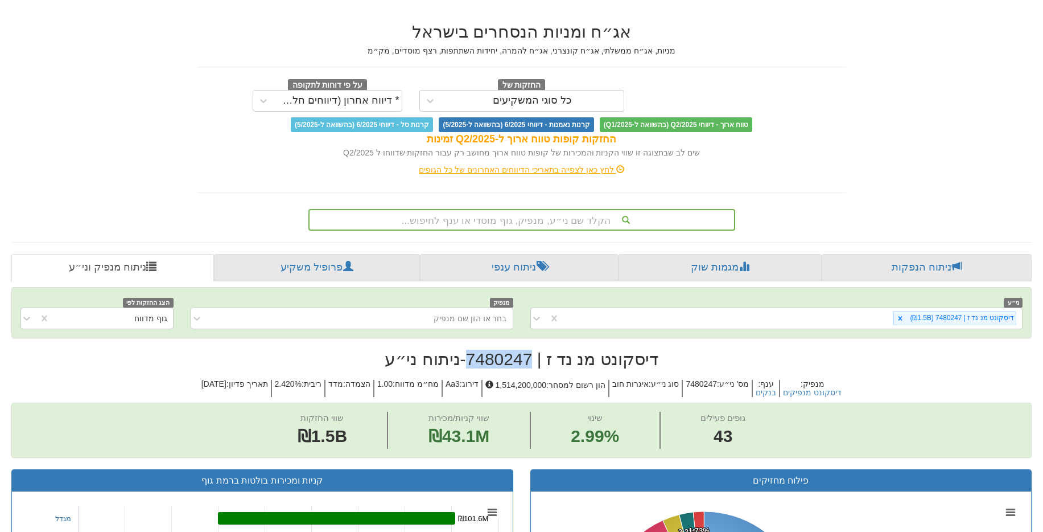  Describe the element at coordinates (470, 318) in the screenshot. I see `div: בחר או הזן שם מנפיק` at that location.